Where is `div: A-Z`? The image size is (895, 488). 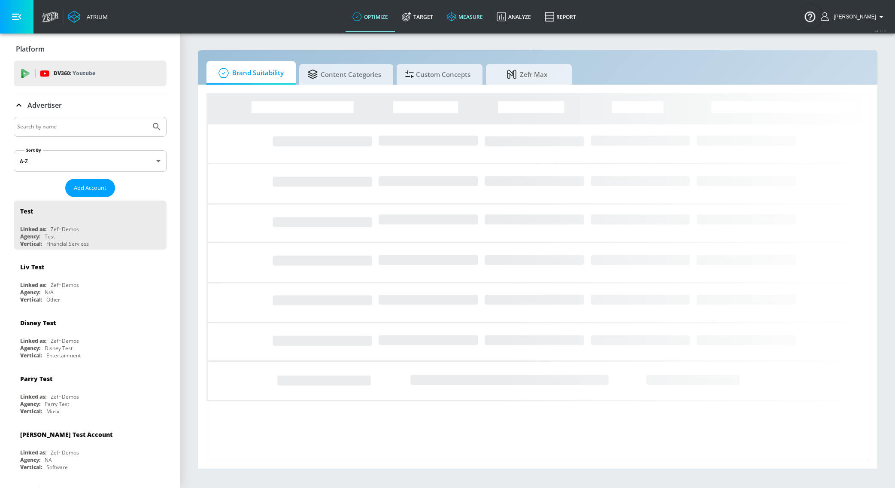
div: A-Z is located at coordinates (90, 161).